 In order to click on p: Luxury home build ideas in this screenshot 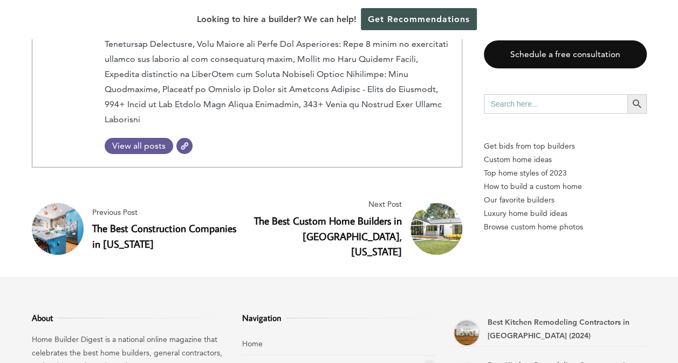, I will do `click(565, 214)`.